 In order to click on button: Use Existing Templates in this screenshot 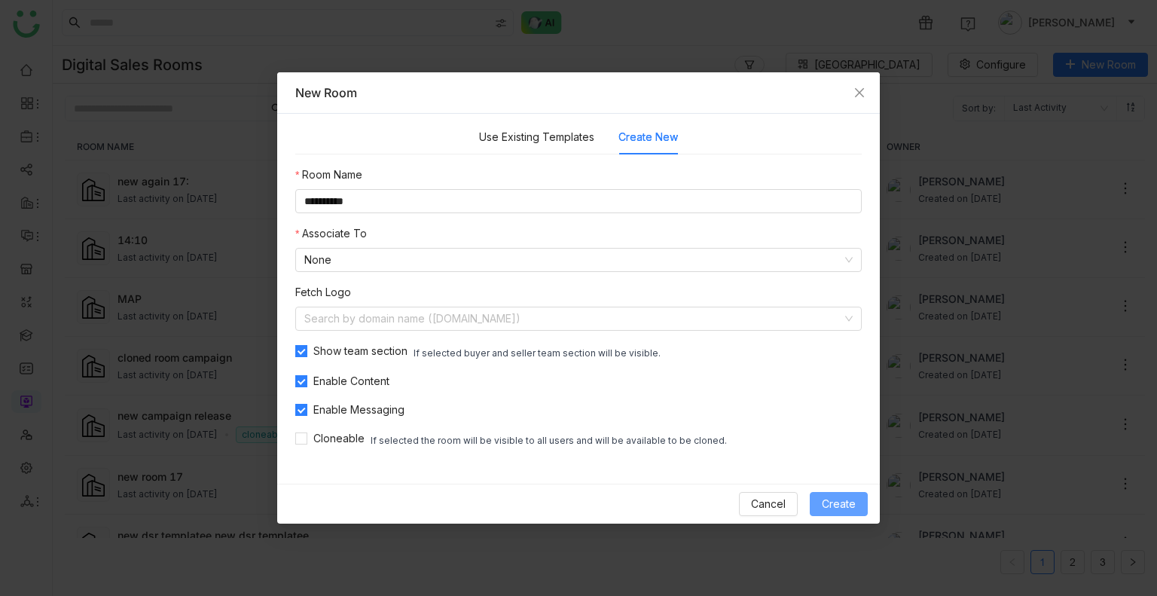, I will do `click(536, 137)`.